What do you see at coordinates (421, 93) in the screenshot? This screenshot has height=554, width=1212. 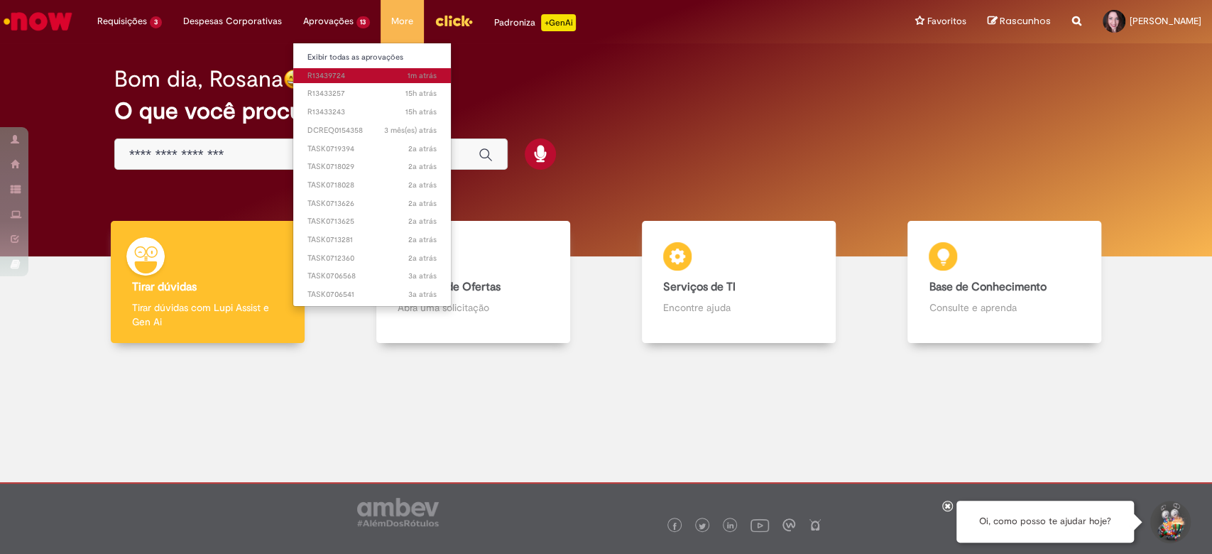 I see `time: 27/08/2025 18:24:50` at bounding box center [421, 93].